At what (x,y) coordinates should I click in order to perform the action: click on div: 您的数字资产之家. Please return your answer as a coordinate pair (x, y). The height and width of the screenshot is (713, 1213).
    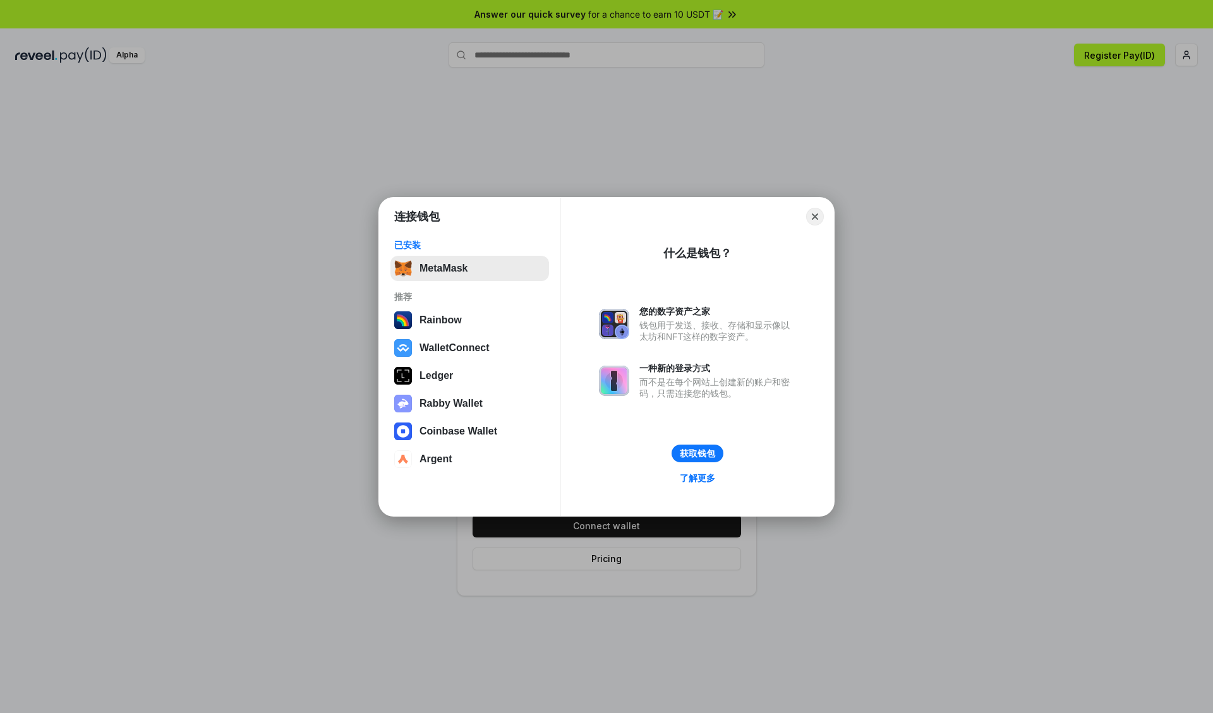
    Looking at the image, I should click on (718, 312).